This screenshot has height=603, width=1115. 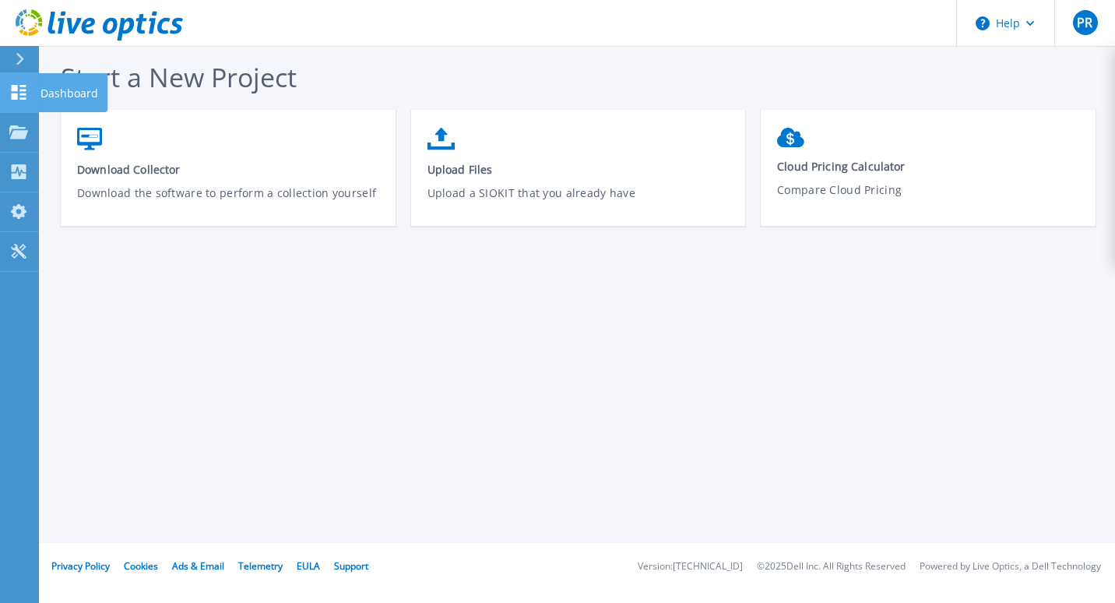 What do you see at coordinates (228, 202) in the screenshot?
I see `p: Download the software to perform a collection yourself` at bounding box center [228, 202].